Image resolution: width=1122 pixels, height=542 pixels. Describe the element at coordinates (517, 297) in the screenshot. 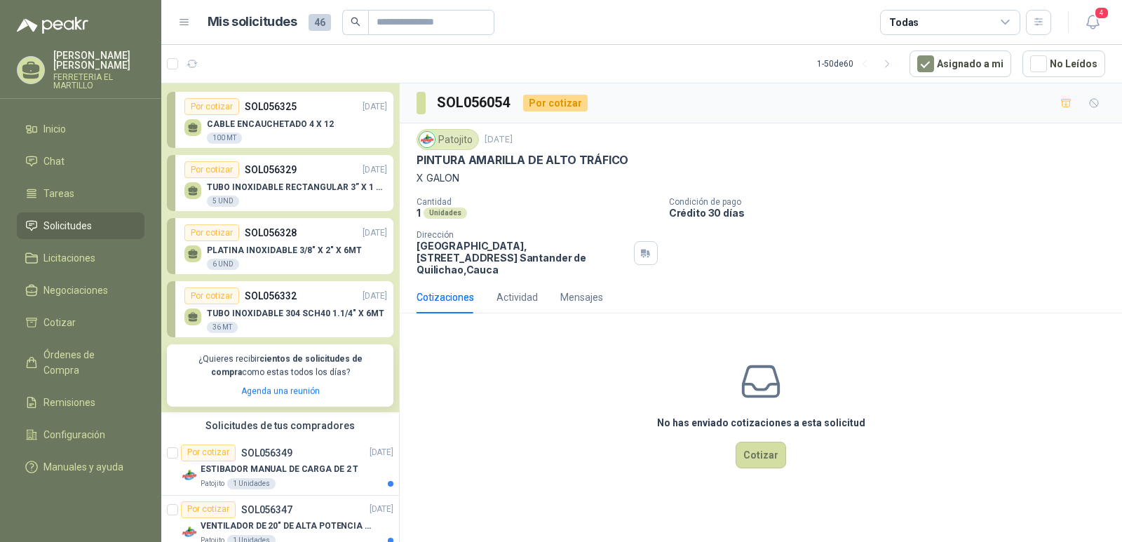

I see `div: Actividad` at that location.